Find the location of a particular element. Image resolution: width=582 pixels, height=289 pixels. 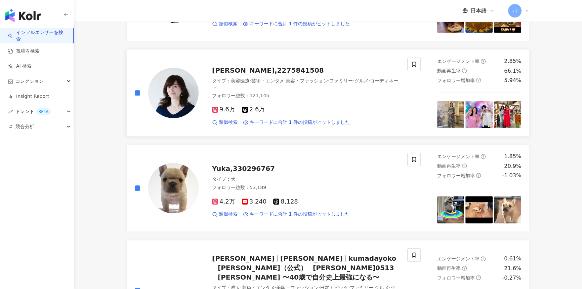

a: searchインフルエンサーを検索 is located at coordinates (38, 36).